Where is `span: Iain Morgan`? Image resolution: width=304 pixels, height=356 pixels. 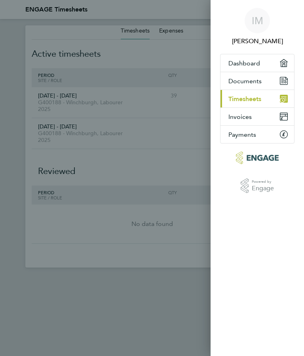
span: Iain Morgan is located at coordinates (257, 41).